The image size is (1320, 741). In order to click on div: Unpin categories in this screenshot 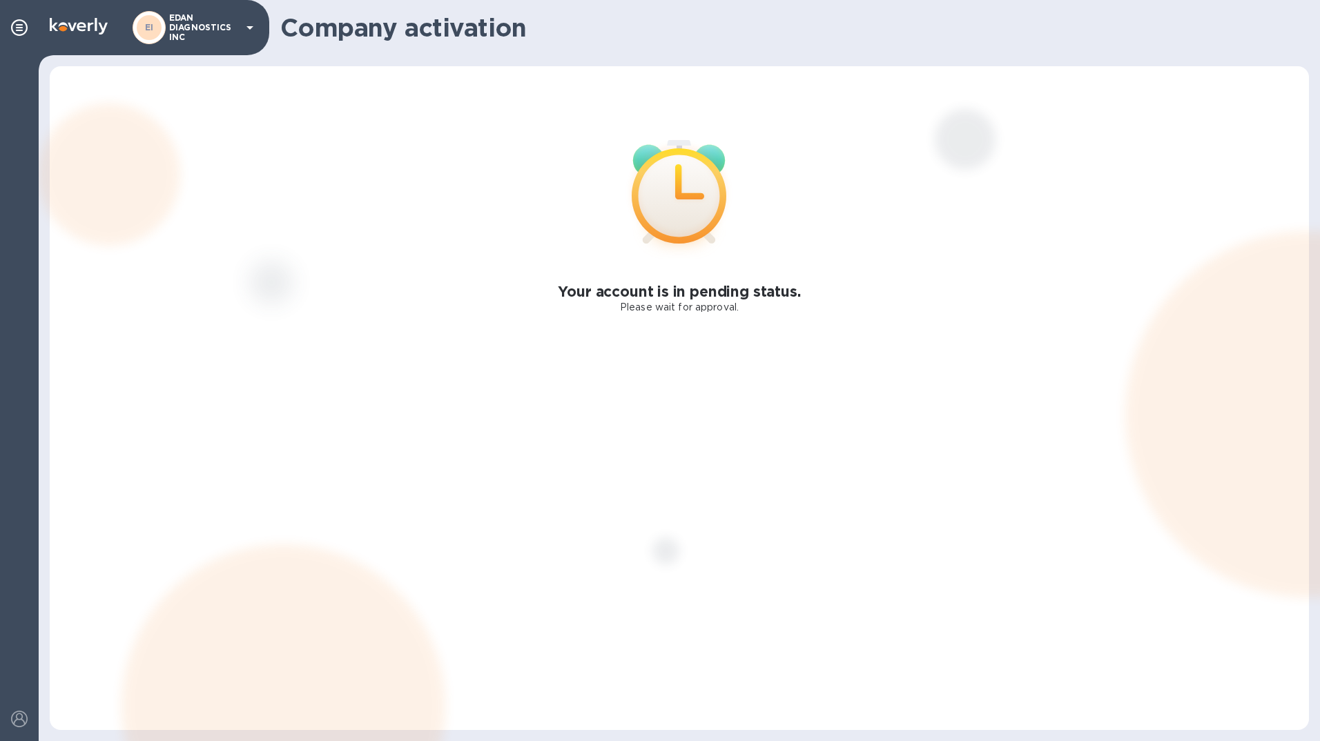, I will do `click(19, 28)`.